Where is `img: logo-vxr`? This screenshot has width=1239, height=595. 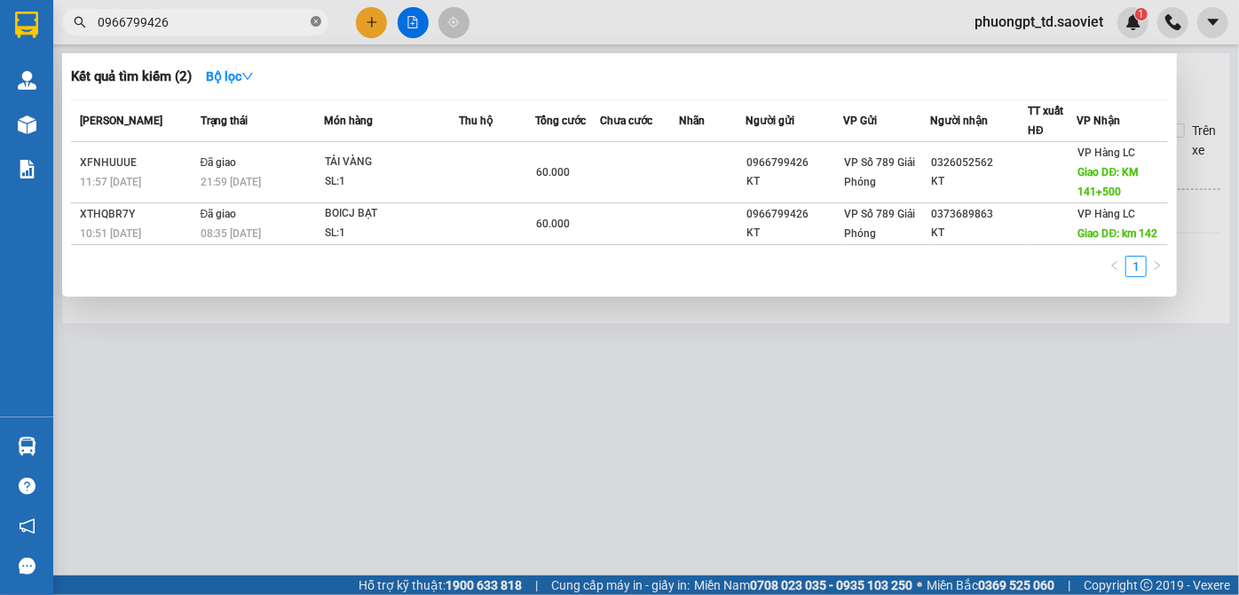
img: logo-vxr is located at coordinates (27, 25).